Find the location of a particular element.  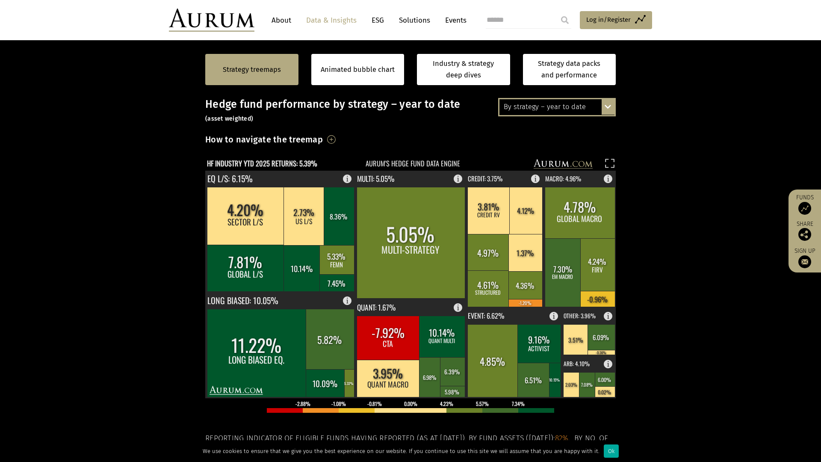

a: Industry & strategy deep dives is located at coordinates (463, 69).